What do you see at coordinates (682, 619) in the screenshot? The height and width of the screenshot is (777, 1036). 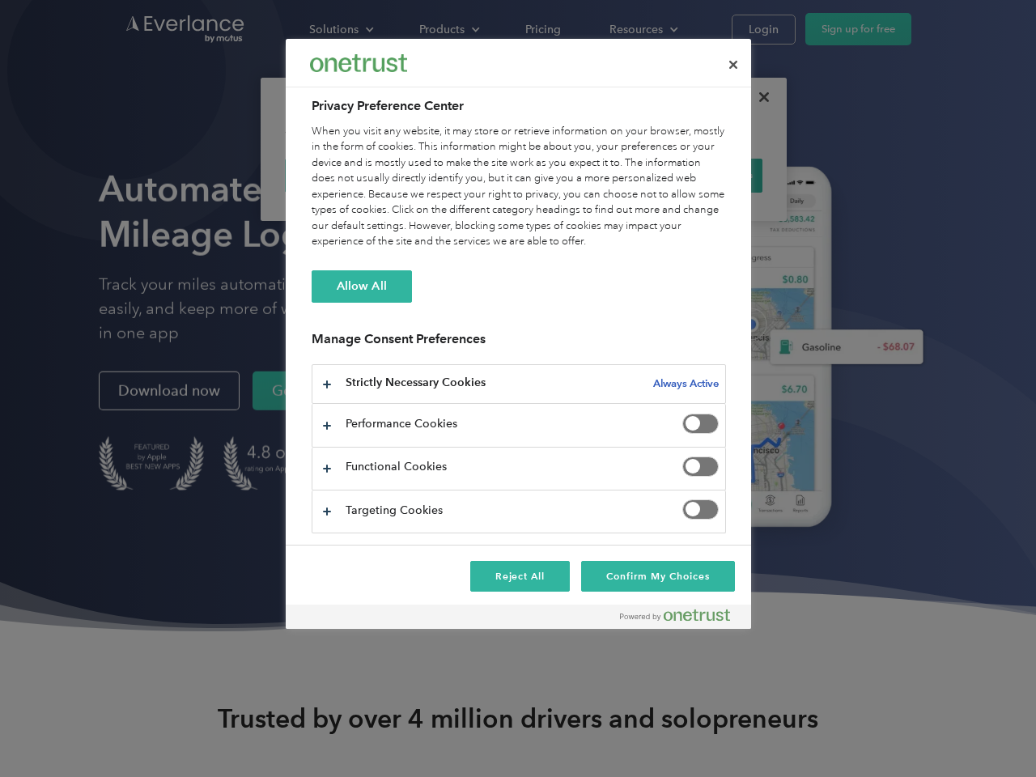 I see `a: Powered by OneTrust Opens in a new Tab` at bounding box center [682, 619].